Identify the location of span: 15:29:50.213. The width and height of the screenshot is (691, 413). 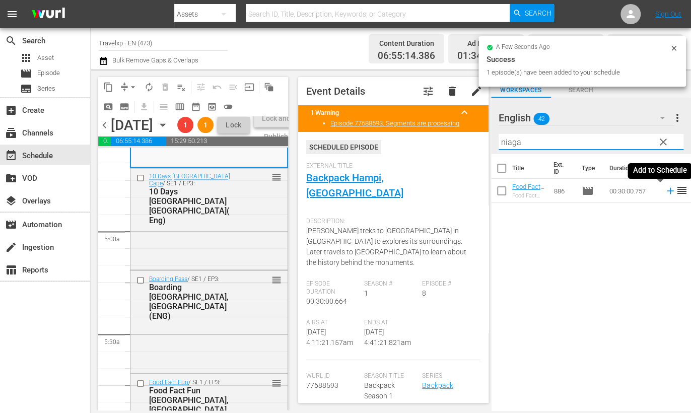
(227, 141).